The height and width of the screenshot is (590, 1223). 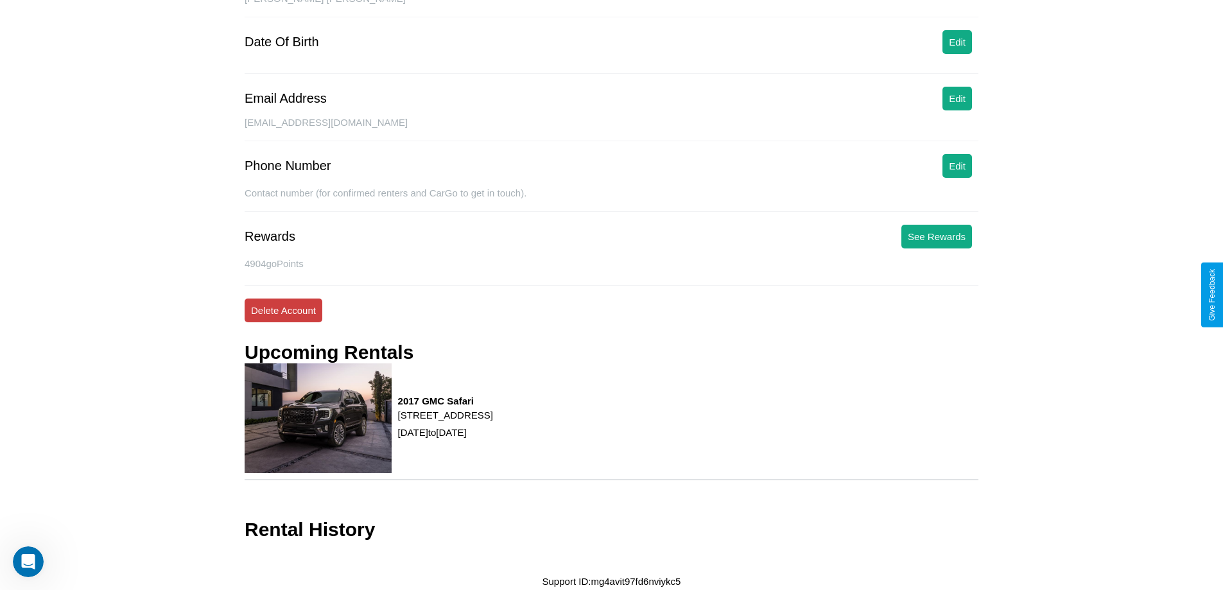 What do you see at coordinates (611, 263) in the screenshot?
I see `p: 4904 goPoints` at bounding box center [611, 263].